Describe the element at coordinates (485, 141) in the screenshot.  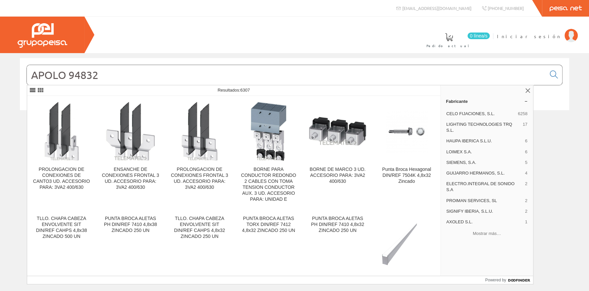
I see `span: HAUPA IBERICA S.L.U.` at that location.